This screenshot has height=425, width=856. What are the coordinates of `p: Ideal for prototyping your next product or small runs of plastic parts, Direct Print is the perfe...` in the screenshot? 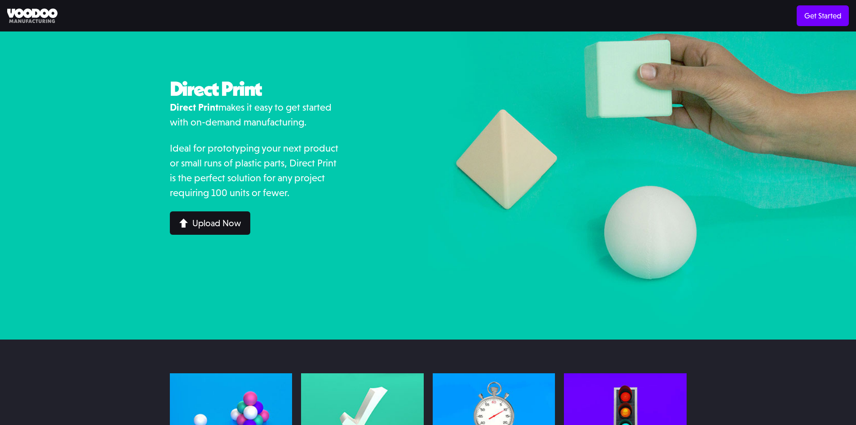 It's located at (256, 170).